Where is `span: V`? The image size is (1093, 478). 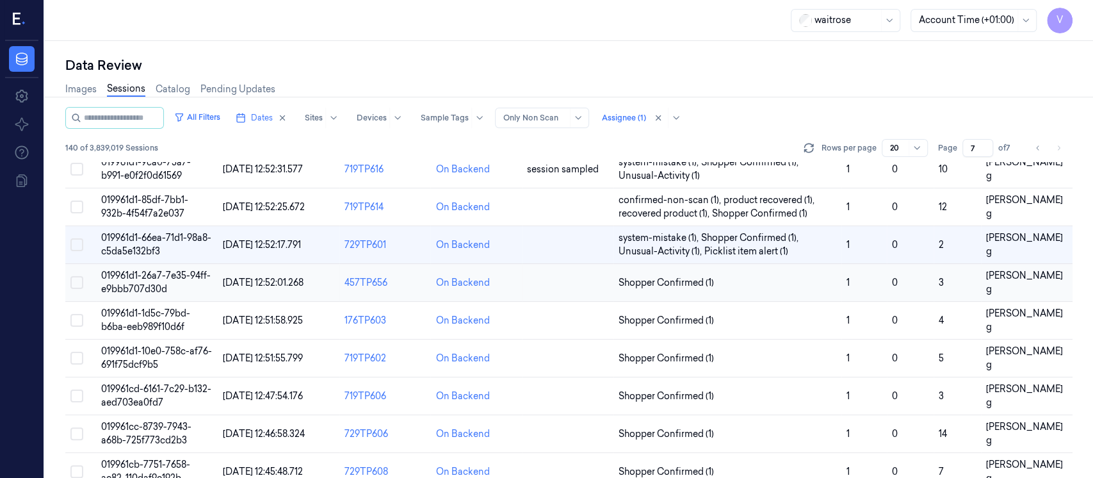
span: V is located at coordinates (1059, 20).